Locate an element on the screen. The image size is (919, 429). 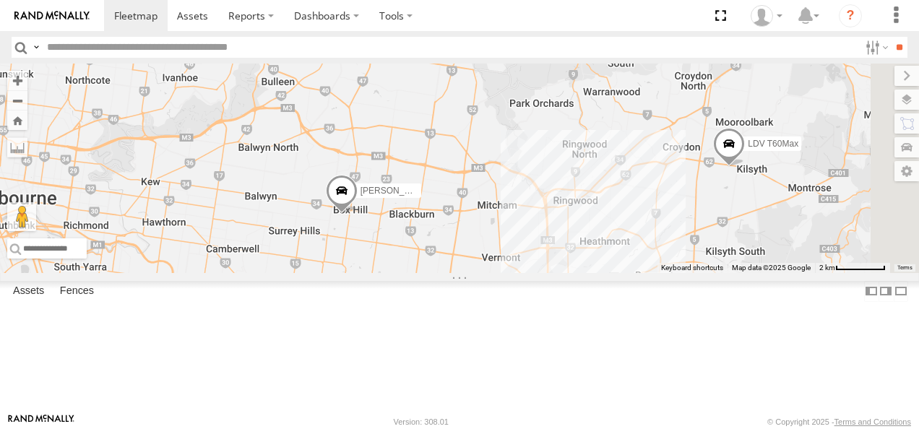
div: Version: 308.01 is located at coordinates (421, 422).